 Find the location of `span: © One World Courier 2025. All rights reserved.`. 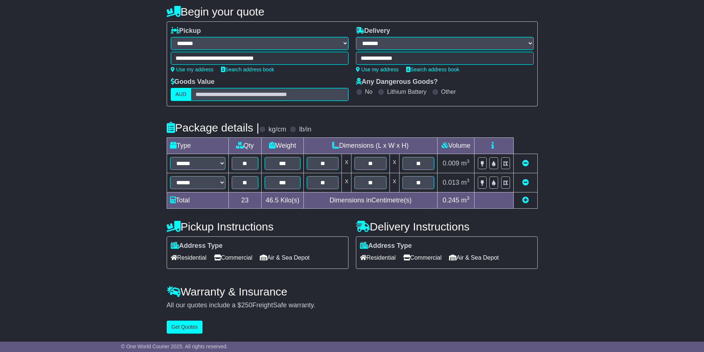

span: © One World Courier 2025. All rights reserved. is located at coordinates (174, 346).